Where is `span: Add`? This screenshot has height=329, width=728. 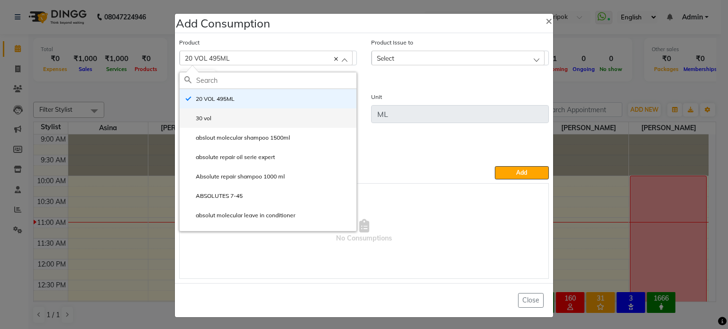
span: Add is located at coordinates (521, 173).